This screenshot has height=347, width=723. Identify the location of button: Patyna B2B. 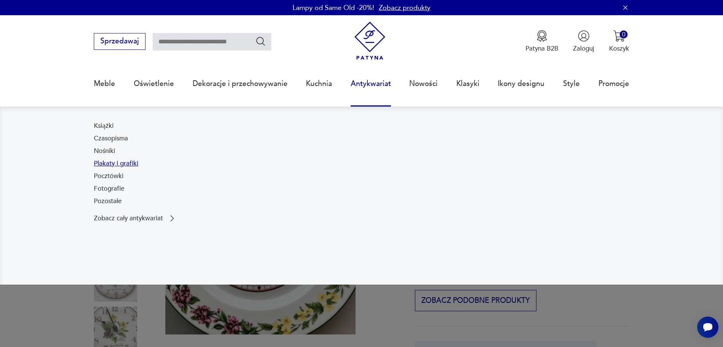
(542, 41).